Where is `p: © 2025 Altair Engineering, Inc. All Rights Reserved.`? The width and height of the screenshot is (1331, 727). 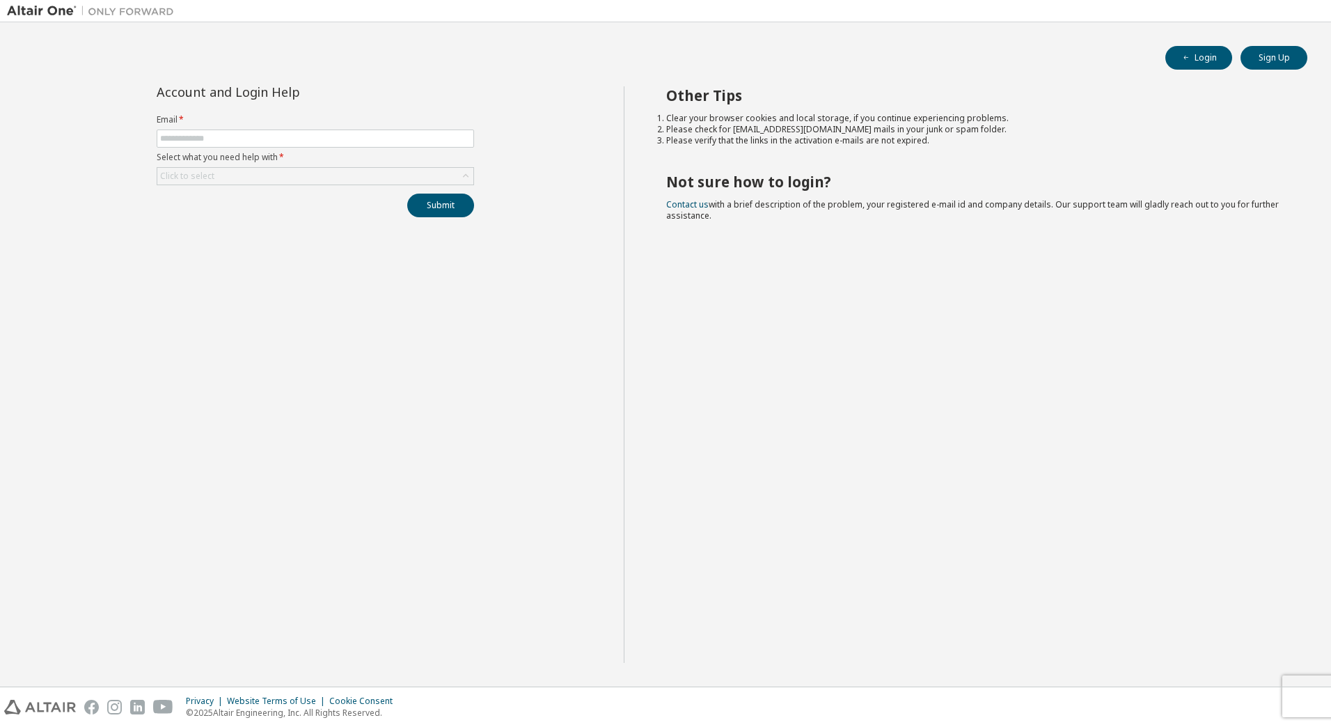 p: © 2025 Altair Engineering, Inc. All Rights Reserved. is located at coordinates (293, 712).